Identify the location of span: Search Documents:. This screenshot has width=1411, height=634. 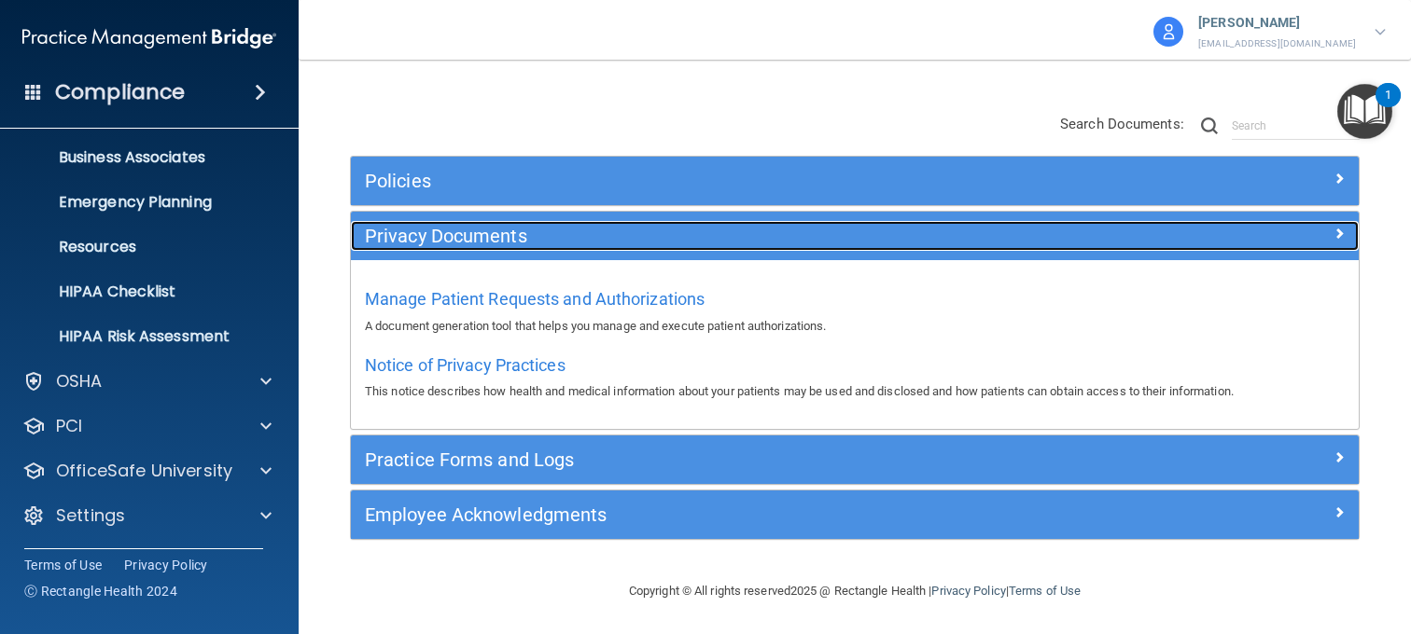
(1122, 124).